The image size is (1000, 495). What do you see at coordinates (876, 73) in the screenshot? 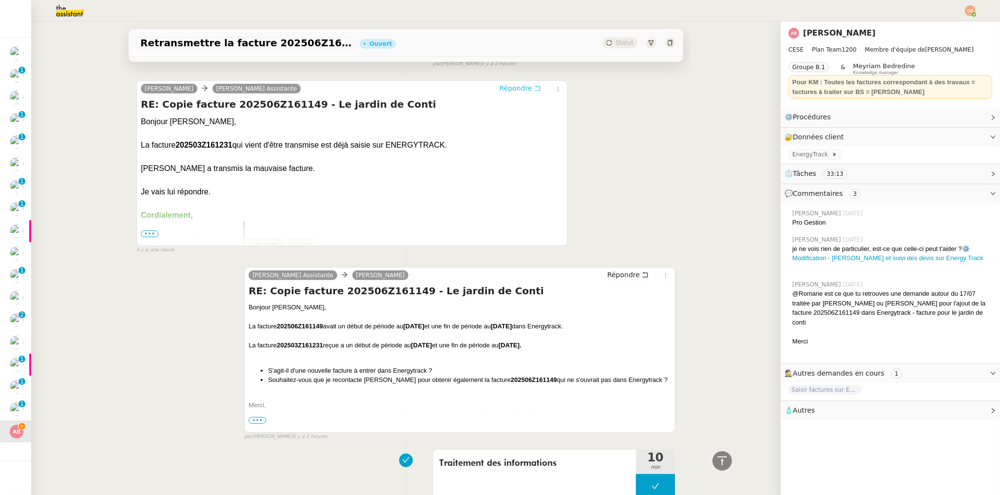
I see `span: Knowledge manager` at bounding box center [876, 73].